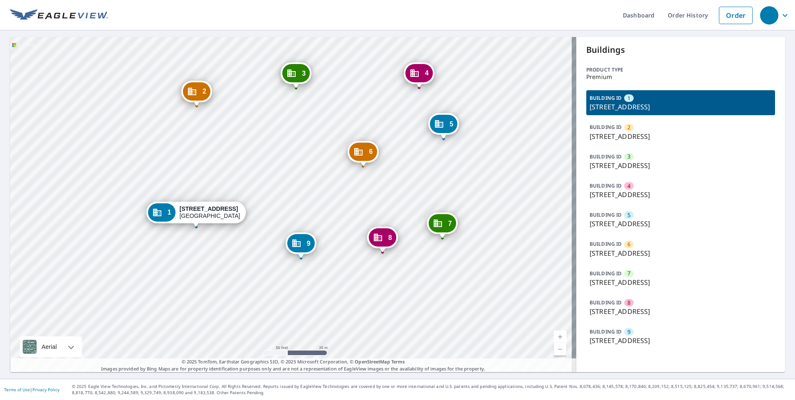  Describe the element at coordinates (442, 225) in the screenshot. I see `div: Dropped pin, building 7, Commercial property, 400 Lexington Ct Largo, FL 33771` at that location.